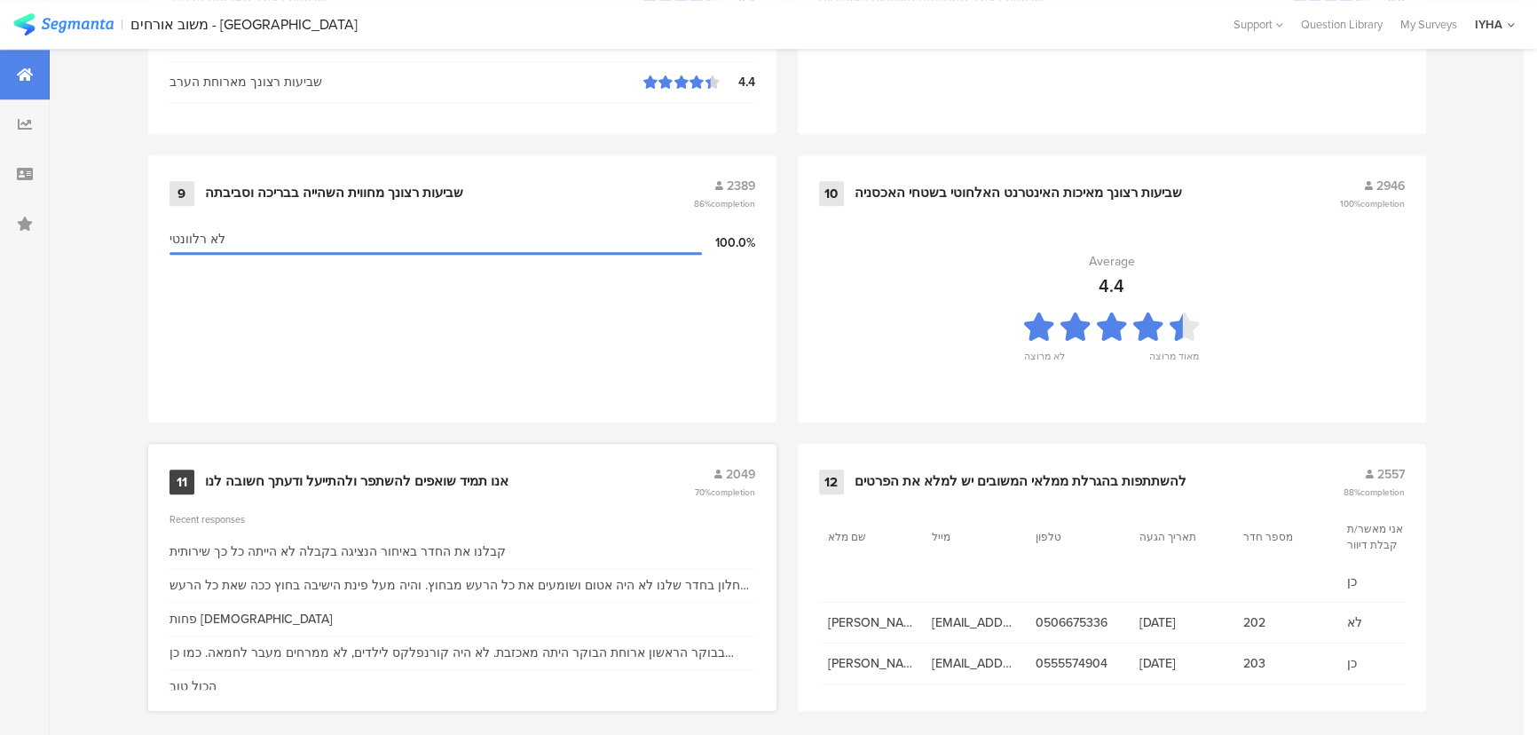  Describe the element at coordinates (1286, 622) in the screenshot. I see `span: 202` at that location.